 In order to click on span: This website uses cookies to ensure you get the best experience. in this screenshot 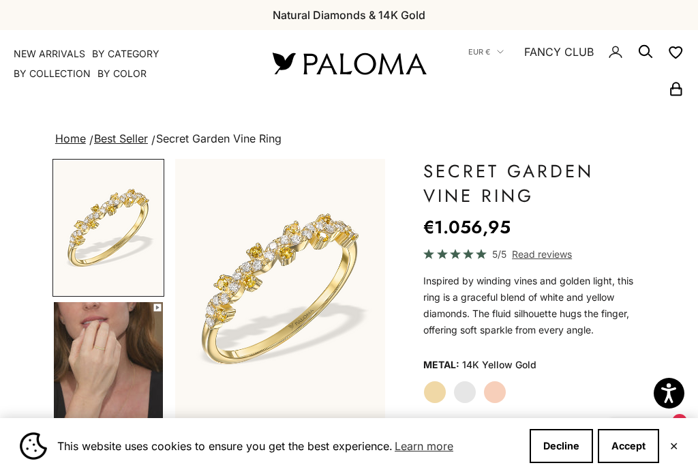, I will do `click(288, 446)`.